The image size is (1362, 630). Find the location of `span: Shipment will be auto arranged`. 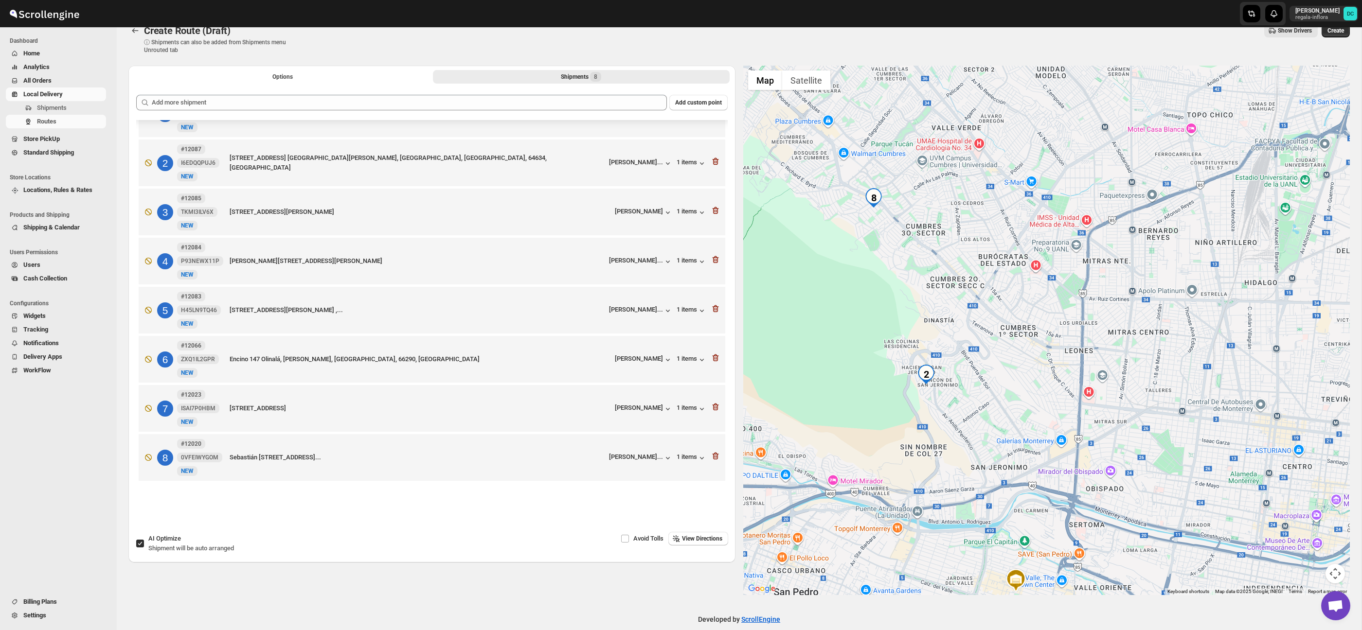

span: Shipment will be auto arranged is located at coordinates (191, 548).